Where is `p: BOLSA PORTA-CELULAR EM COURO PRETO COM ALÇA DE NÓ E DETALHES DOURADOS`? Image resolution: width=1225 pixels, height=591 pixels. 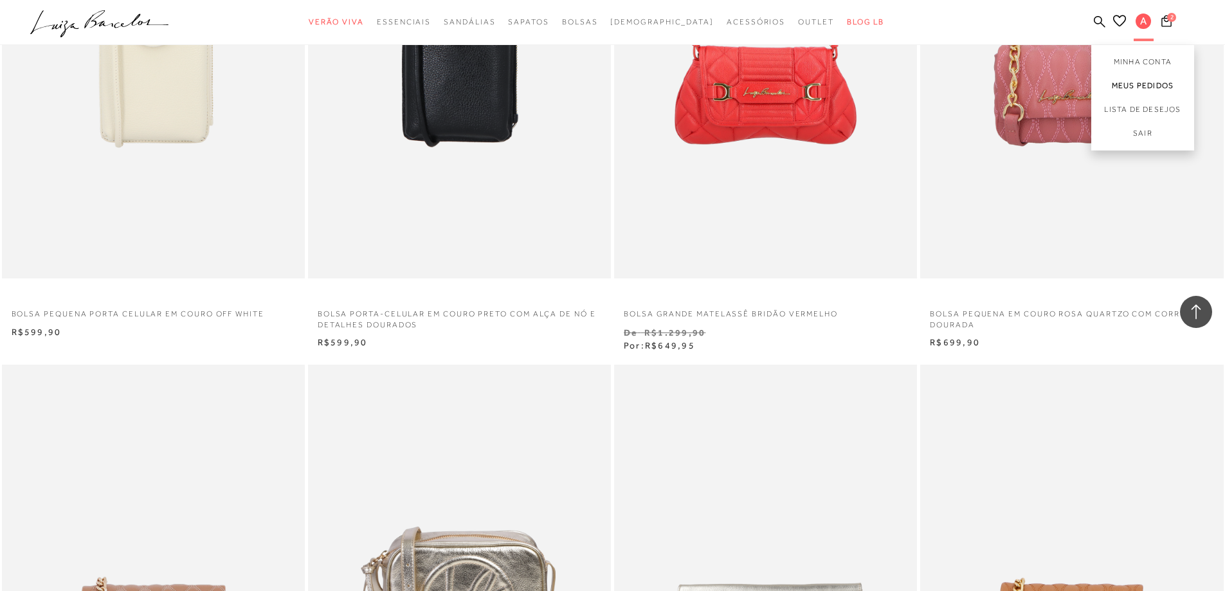 p: BOLSA PORTA-CELULAR EM COURO PRETO COM ALÇA DE NÓ E DETALHES DOURADOS is located at coordinates (459, 316).